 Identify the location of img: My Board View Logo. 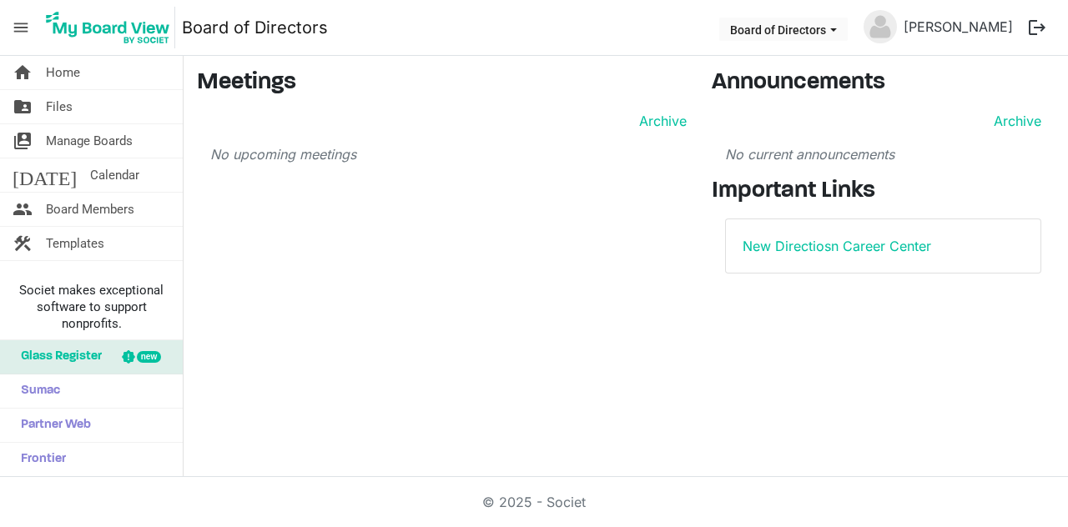
(108, 28).